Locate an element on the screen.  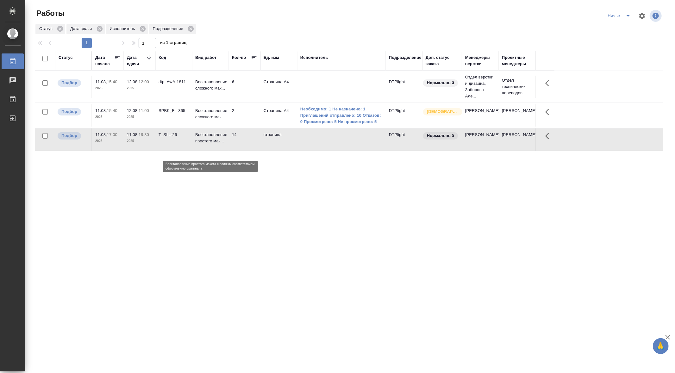
p: Подразделение is located at coordinates (169, 29).